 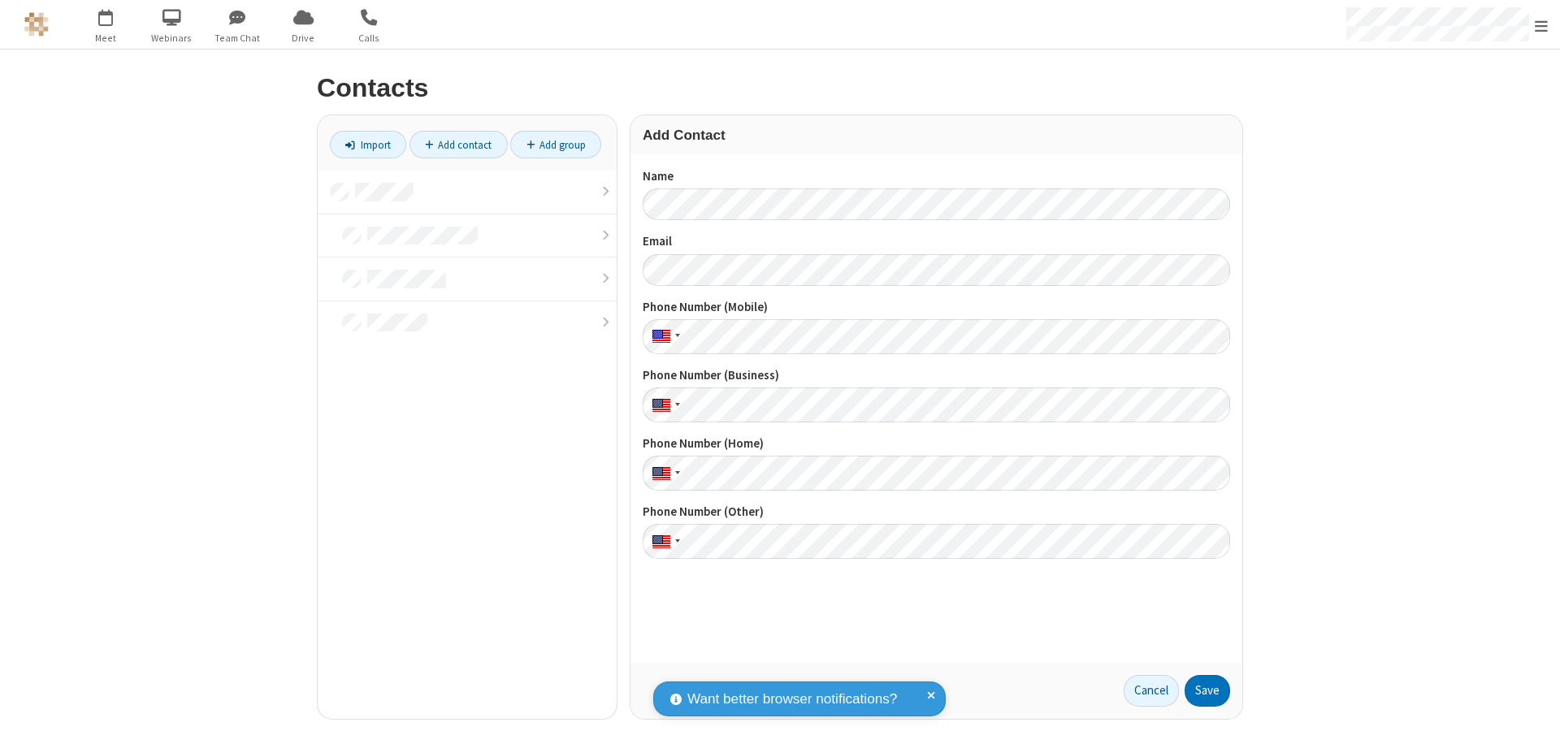 I want to click on label: Email, so click(x=936, y=241).